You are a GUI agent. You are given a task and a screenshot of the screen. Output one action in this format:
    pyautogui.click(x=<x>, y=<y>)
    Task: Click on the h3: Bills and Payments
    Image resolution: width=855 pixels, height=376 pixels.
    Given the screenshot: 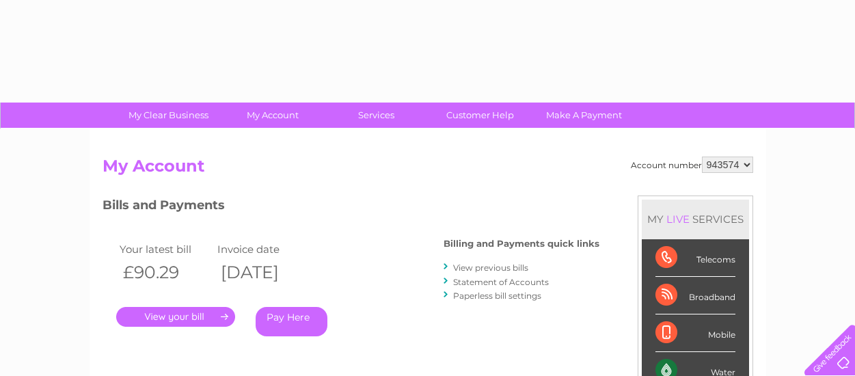 What is the action you would take?
    pyautogui.click(x=351, y=207)
    